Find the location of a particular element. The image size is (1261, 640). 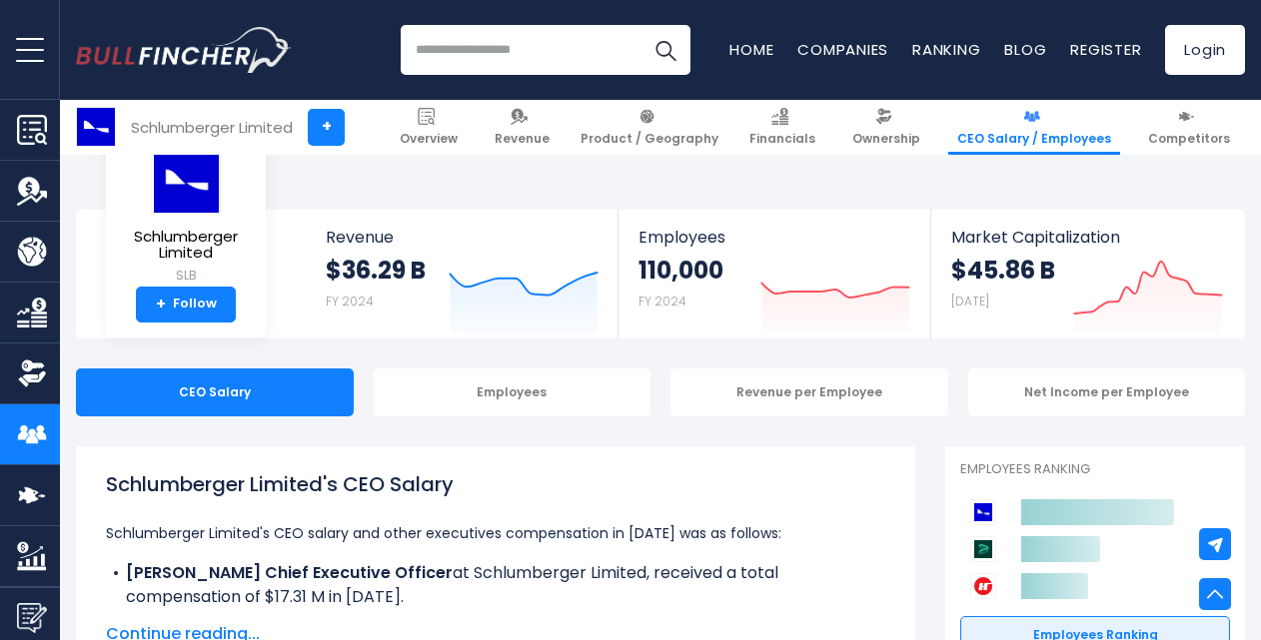

div: Net Income per Employee is located at coordinates (1107, 393).